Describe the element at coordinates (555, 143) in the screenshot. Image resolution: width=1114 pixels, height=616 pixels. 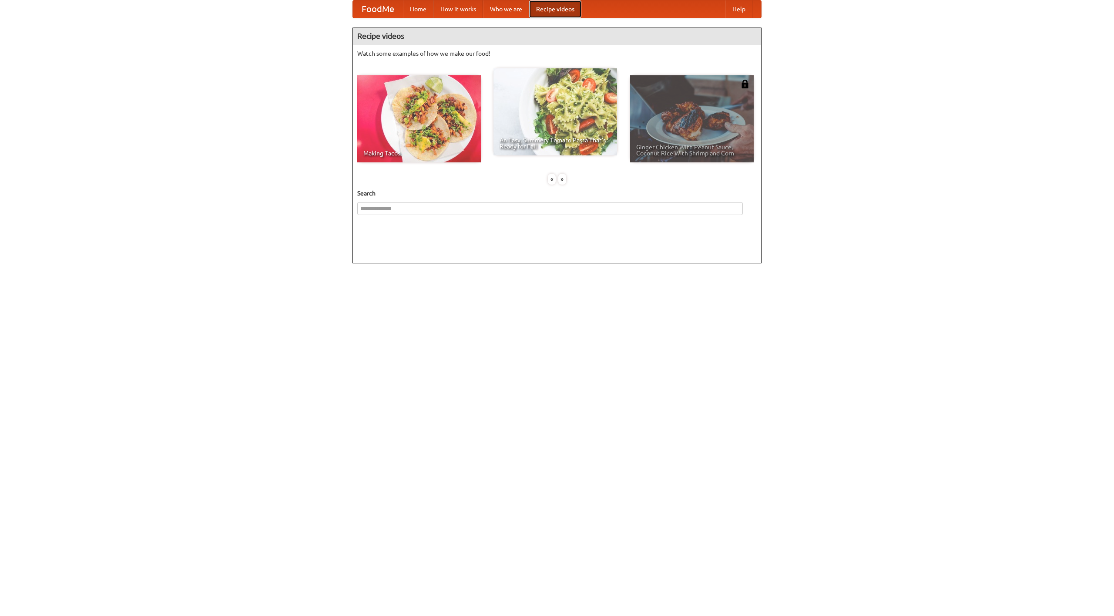
I see `span: An Easy, Summery Tomato Pasta That's Ready for Fall` at that location.